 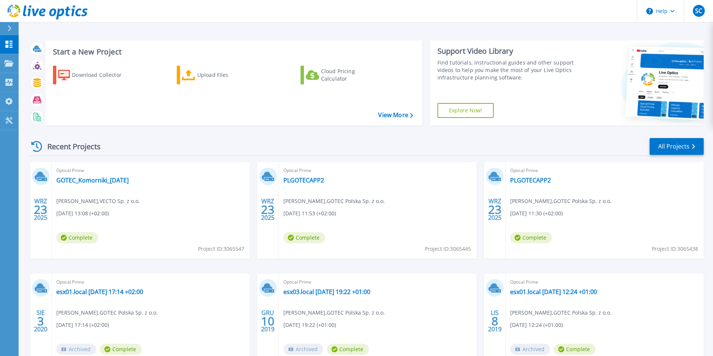 I want to click on span: Project ID: 3065445, so click(x=448, y=249).